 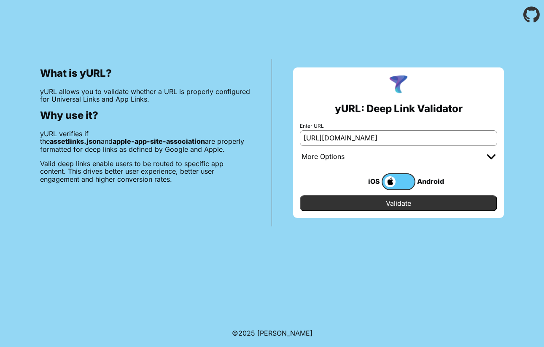 What do you see at coordinates (398, 85) in the screenshot?
I see `img: yURL Logo` at bounding box center [398, 85].